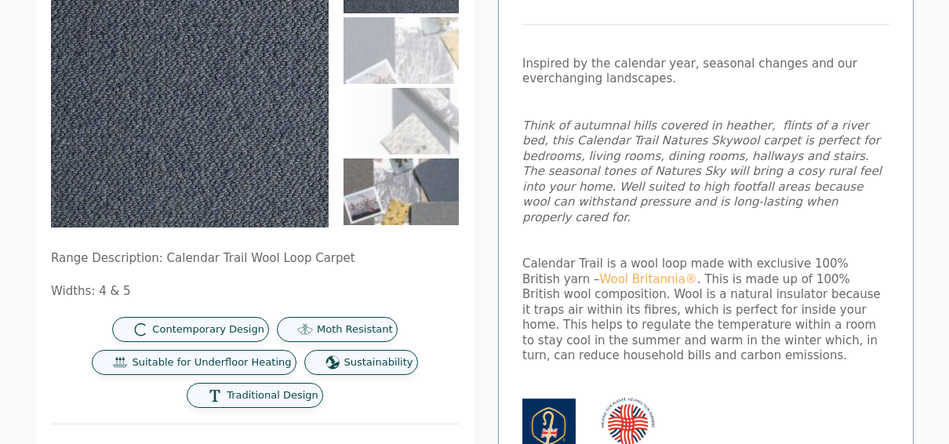  I want to click on p: Range Description: Calendar Trail Wool Loop Carpet, so click(255, 259).